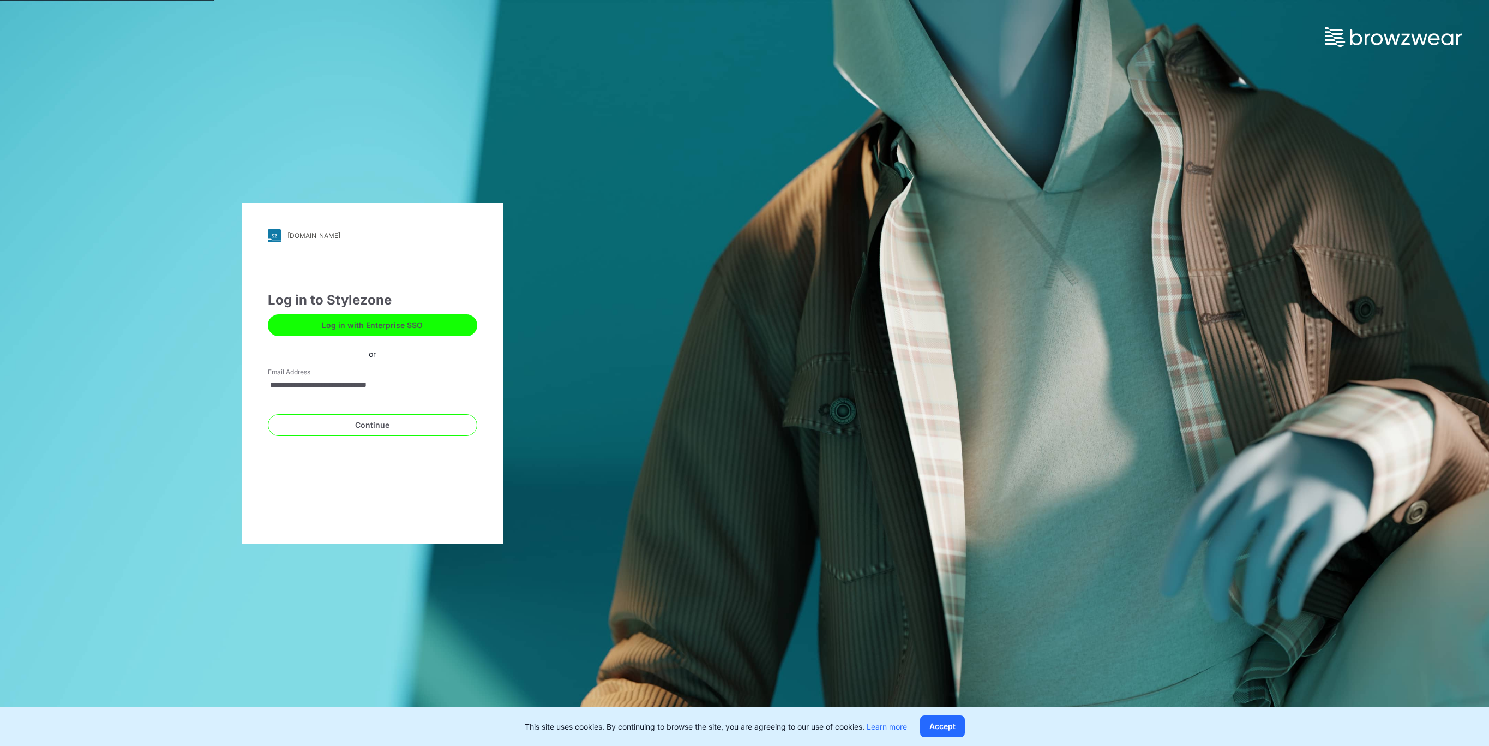  I want to click on a: Learn more, so click(887, 726).